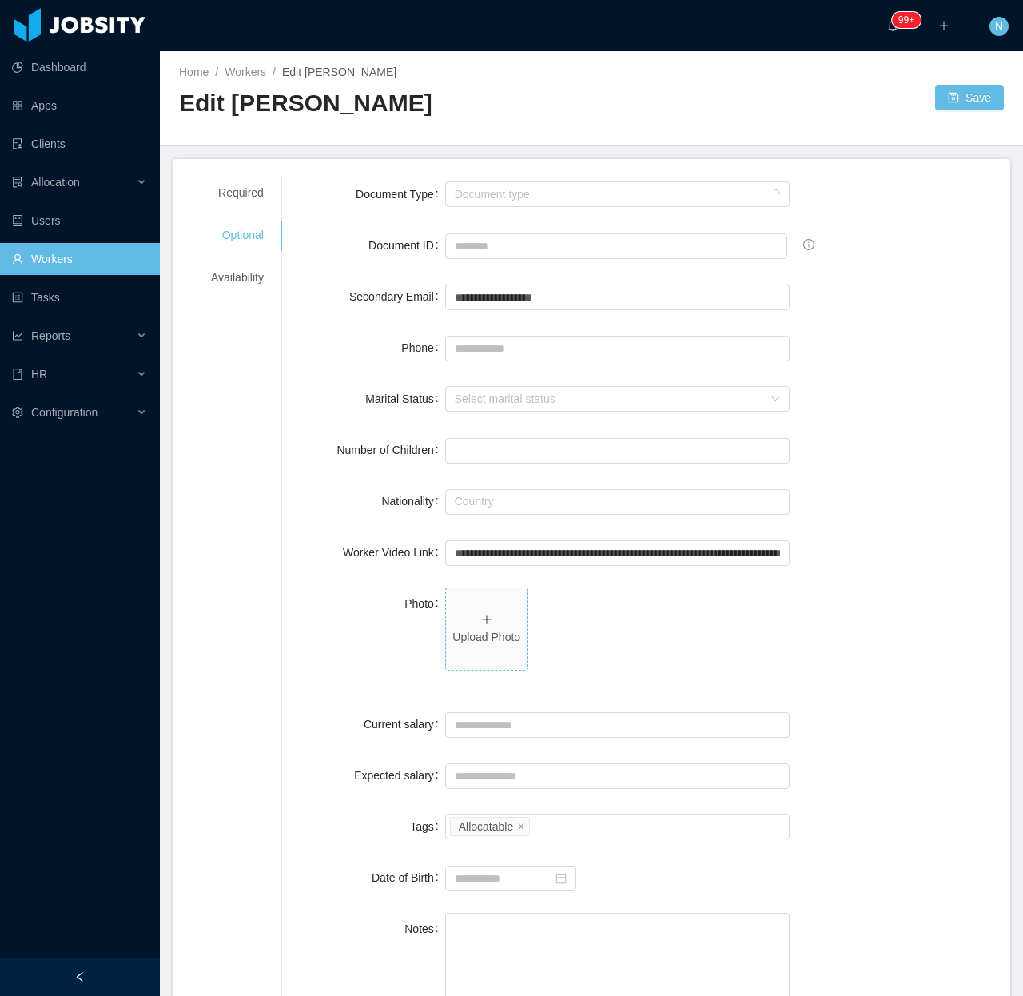 The image size is (1023, 996). Describe the element at coordinates (408, 878) in the screenshot. I see `label: Date of Birth` at that location.